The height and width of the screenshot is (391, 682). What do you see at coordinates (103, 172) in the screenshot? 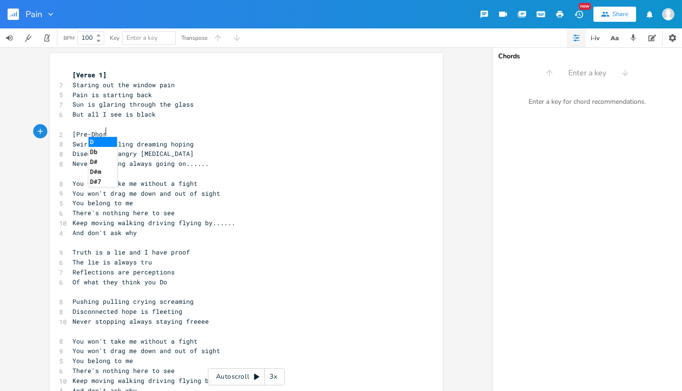
I see `li: D#m` at bounding box center [103, 172].